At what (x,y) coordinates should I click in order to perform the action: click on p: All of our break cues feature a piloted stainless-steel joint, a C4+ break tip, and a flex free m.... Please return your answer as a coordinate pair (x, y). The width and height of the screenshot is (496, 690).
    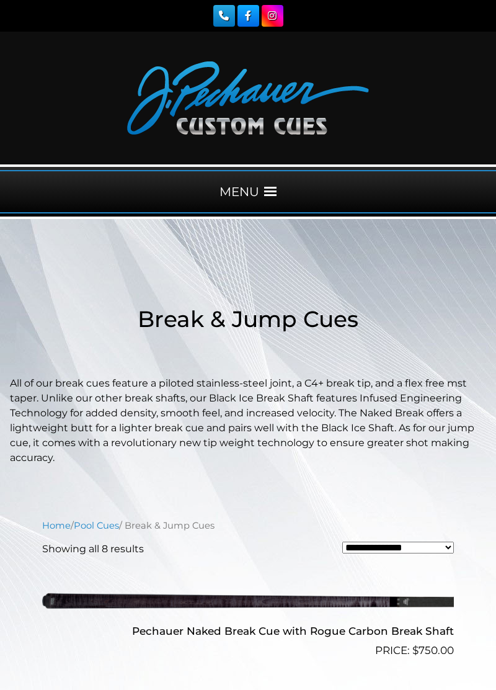
    Looking at the image, I should click on (248, 421).